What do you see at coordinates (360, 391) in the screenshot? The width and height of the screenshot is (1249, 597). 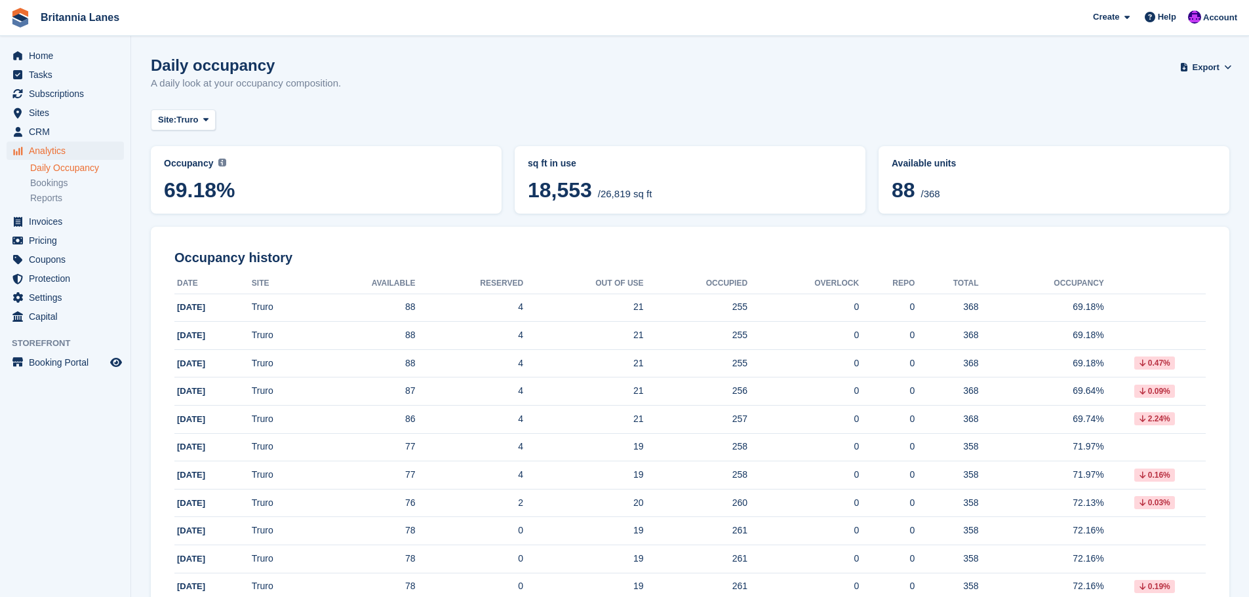 I see `td: 87` at bounding box center [360, 391].